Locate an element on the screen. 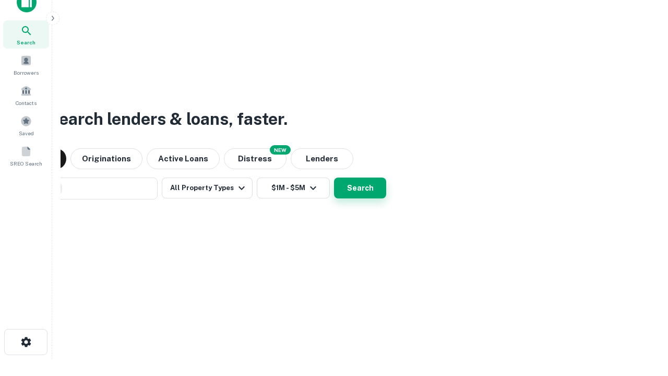  a: SREO Search is located at coordinates (26, 156).